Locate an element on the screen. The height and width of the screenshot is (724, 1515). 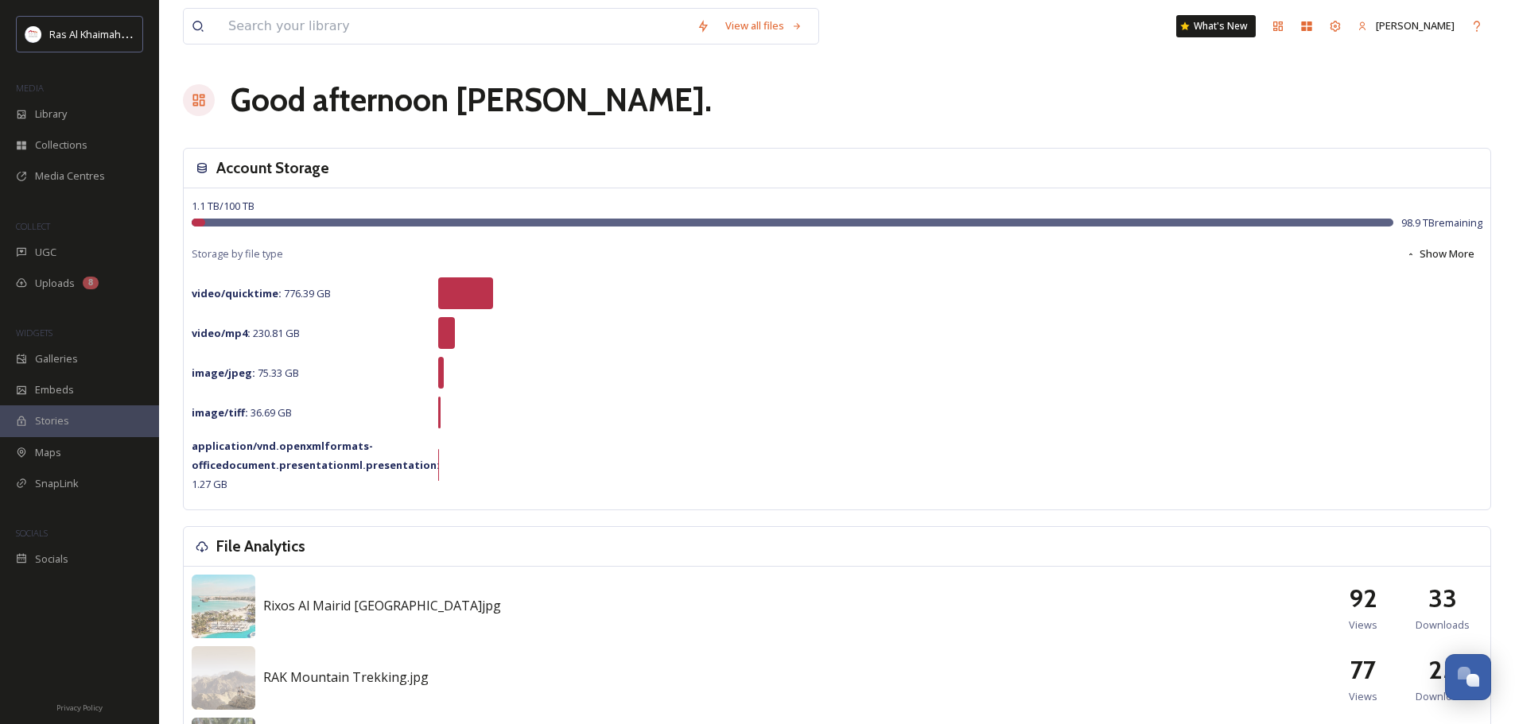
img: Logo_RAKTDA_RGB-01.png is located at coordinates (33, 34).